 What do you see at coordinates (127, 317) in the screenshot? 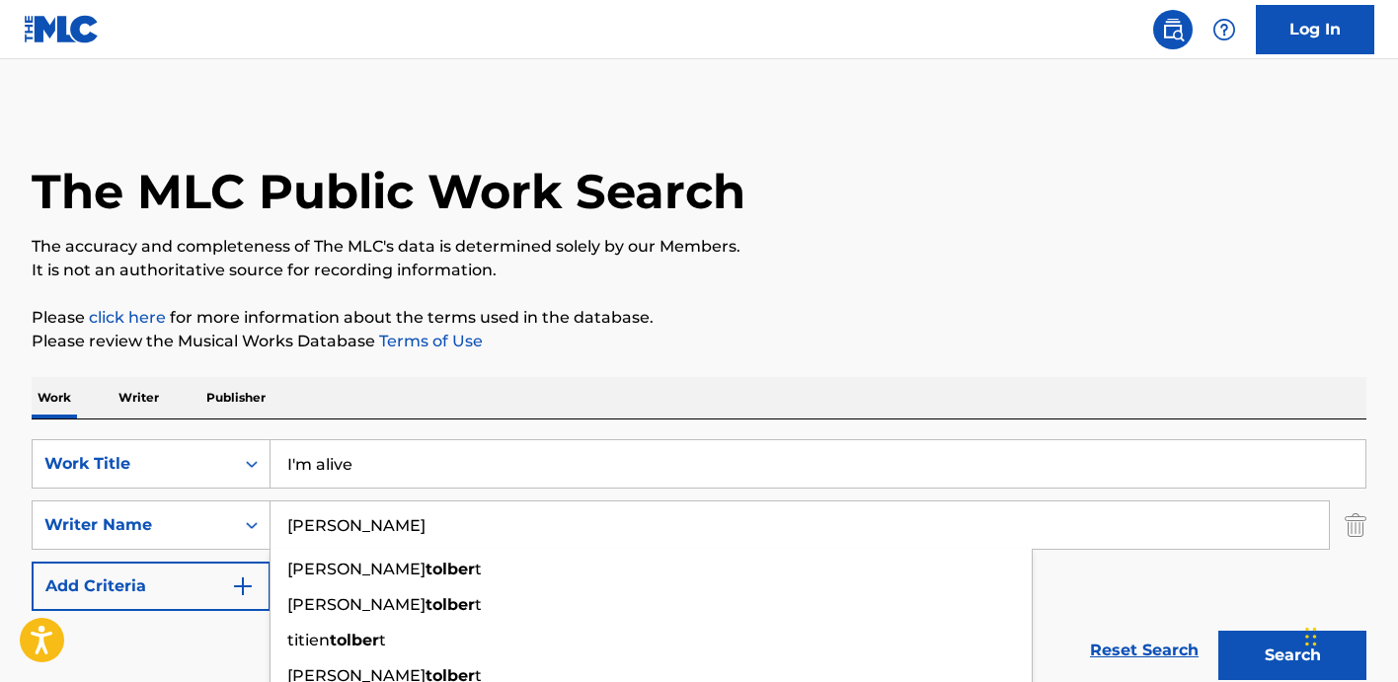
I see `a: click here` at bounding box center [127, 317].